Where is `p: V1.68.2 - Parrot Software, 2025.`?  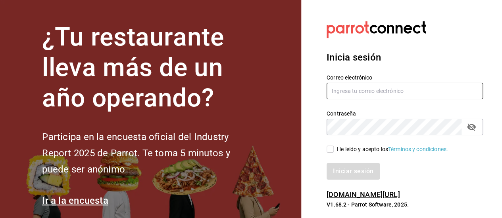 p: V1.68.2 - Parrot Software, 2025. is located at coordinates (404, 205).